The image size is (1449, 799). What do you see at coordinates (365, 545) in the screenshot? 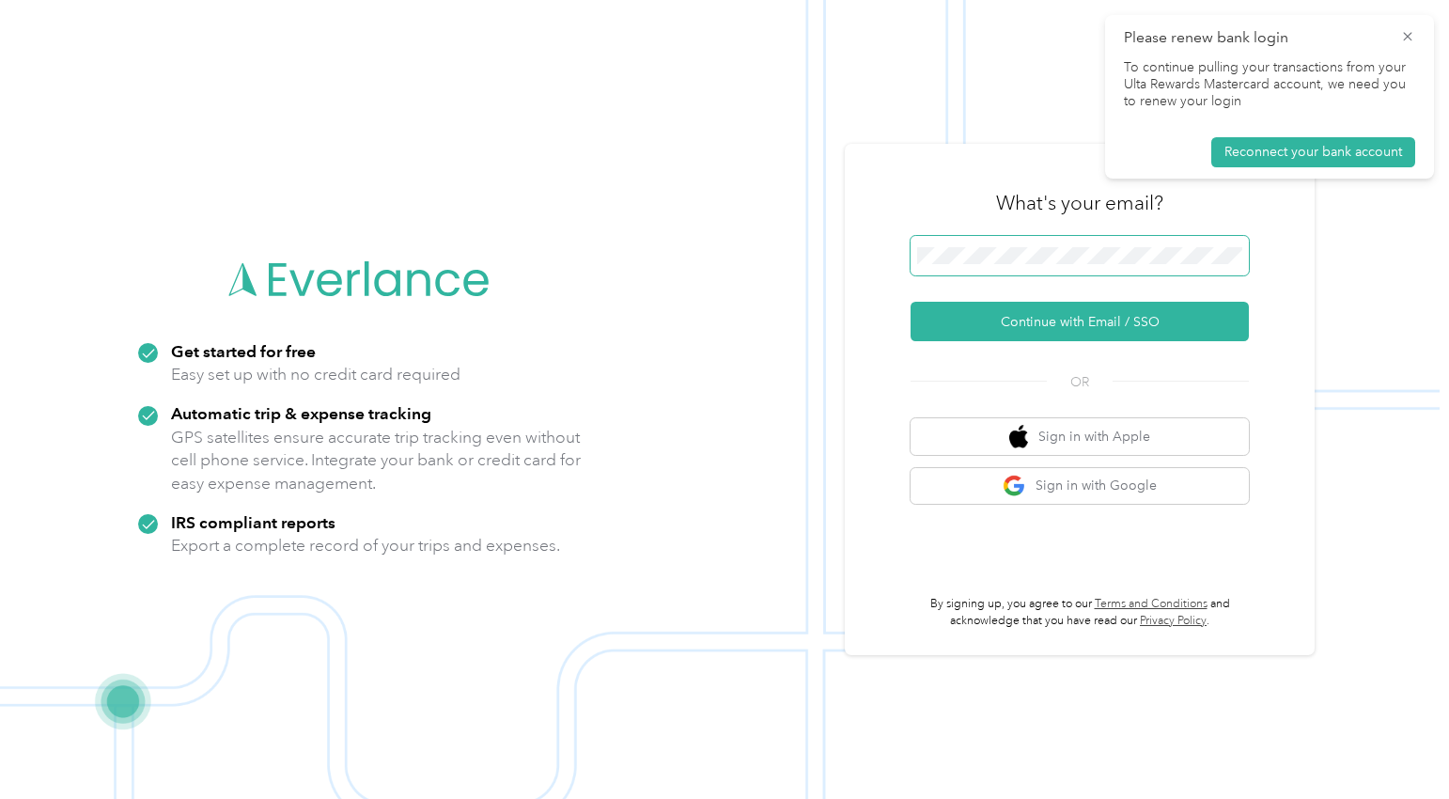
I see `p: Export a complete record of your trips and expenses.` at bounding box center [365, 545].